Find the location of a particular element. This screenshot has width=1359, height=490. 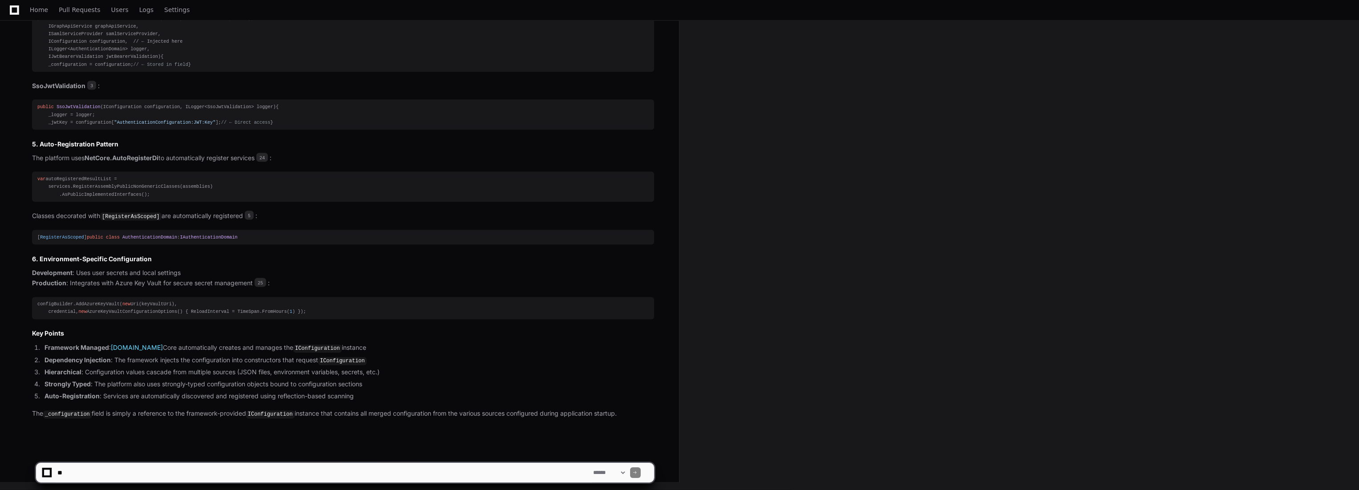

span: 5 is located at coordinates (249, 215).